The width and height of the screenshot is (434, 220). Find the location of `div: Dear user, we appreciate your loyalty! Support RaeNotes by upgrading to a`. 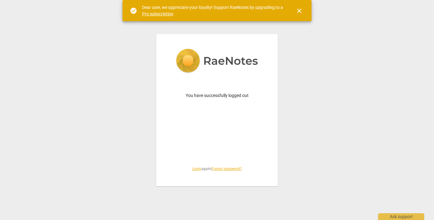

div: Dear user, we appreciate your loyalty! Support RaeNotes by upgrading to a is located at coordinates (213, 10).